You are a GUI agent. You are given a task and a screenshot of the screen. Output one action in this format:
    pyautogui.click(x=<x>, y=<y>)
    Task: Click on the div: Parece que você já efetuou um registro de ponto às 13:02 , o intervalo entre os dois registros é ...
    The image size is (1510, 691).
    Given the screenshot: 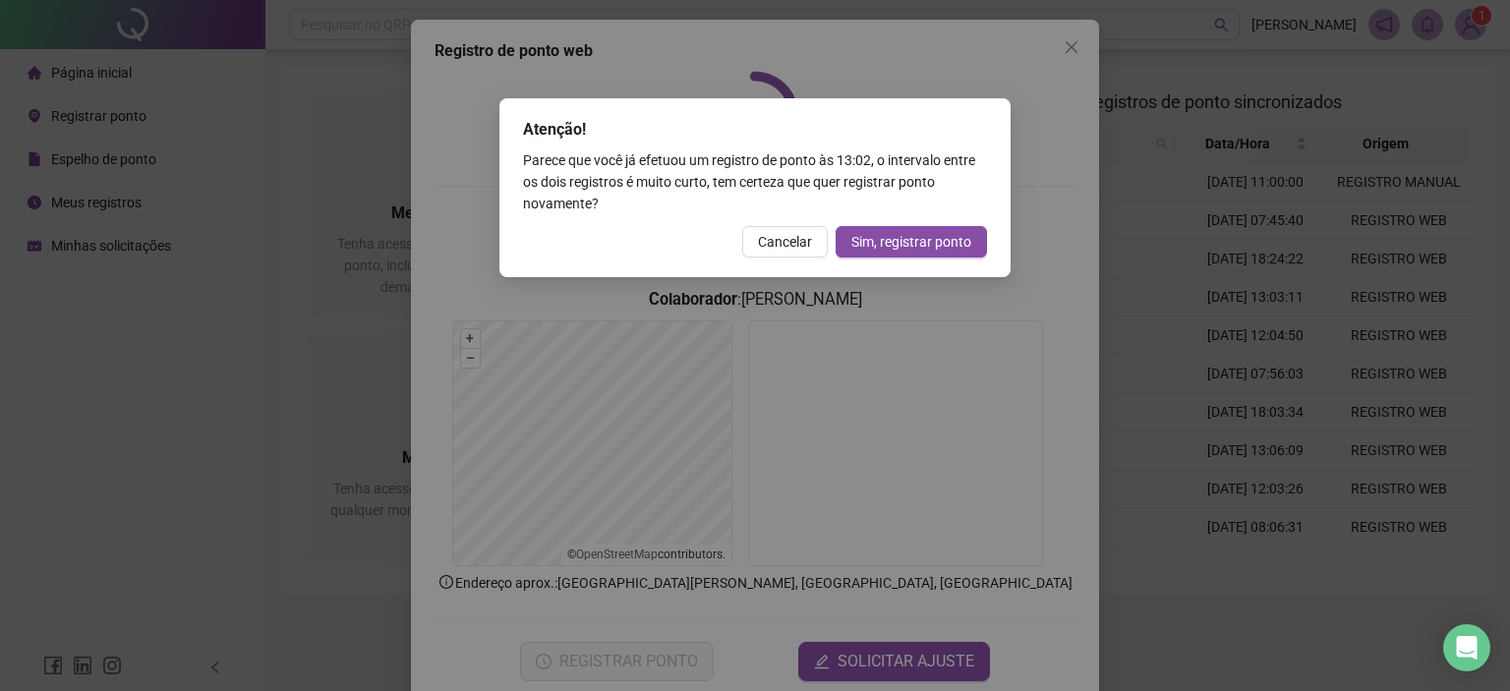 What is the action you would take?
    pyautogui.click(x=755, y=182)
    